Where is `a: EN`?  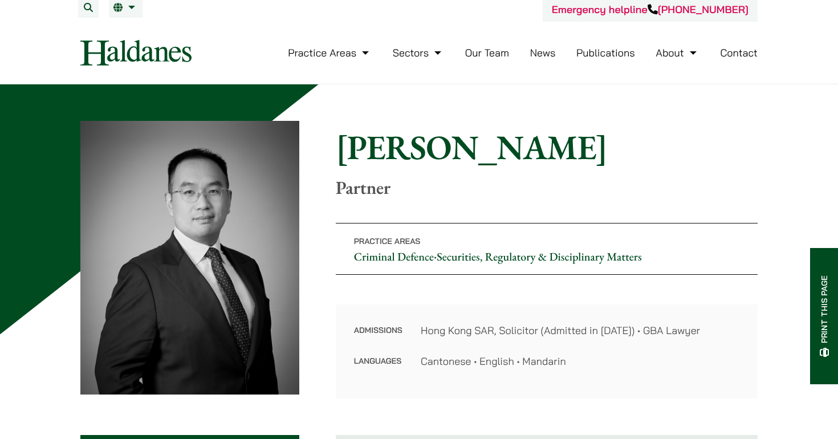
a: EN is located at coordinates (125, 7).